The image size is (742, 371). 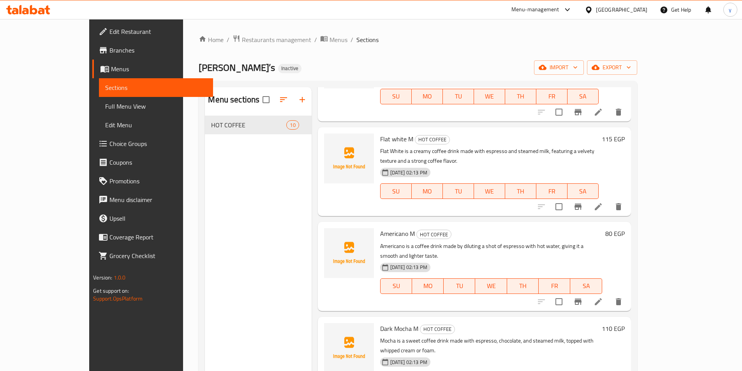 I want to click on span: Sort sections, so click(x=283, y=100).